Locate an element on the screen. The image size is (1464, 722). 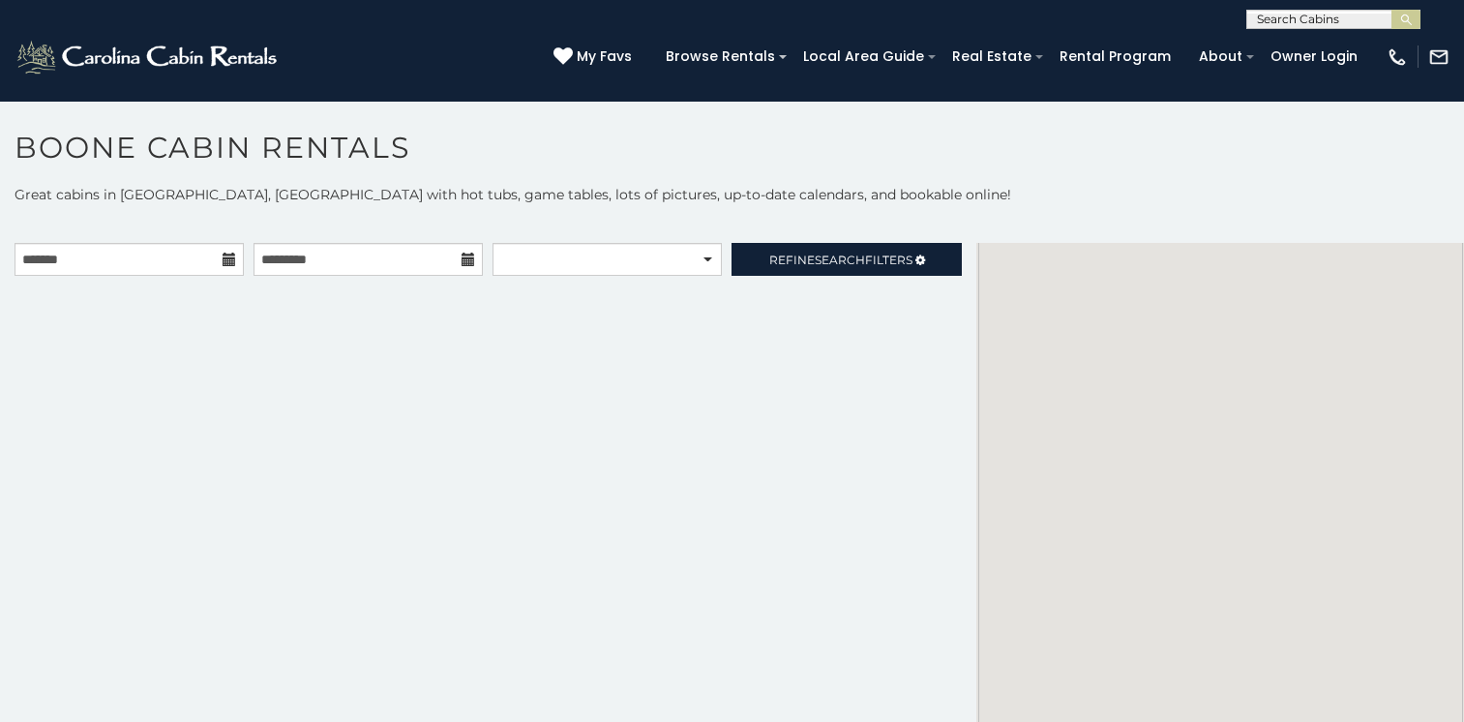
a: Local Area Guide is located at coordinates (863, 56).